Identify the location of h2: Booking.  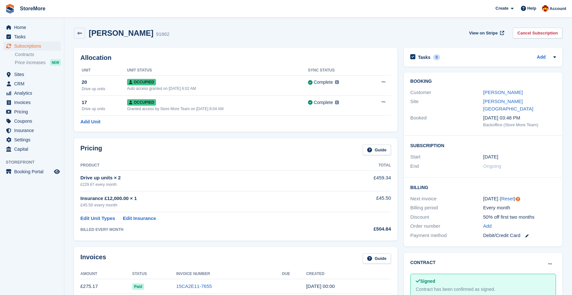
(483, 81).